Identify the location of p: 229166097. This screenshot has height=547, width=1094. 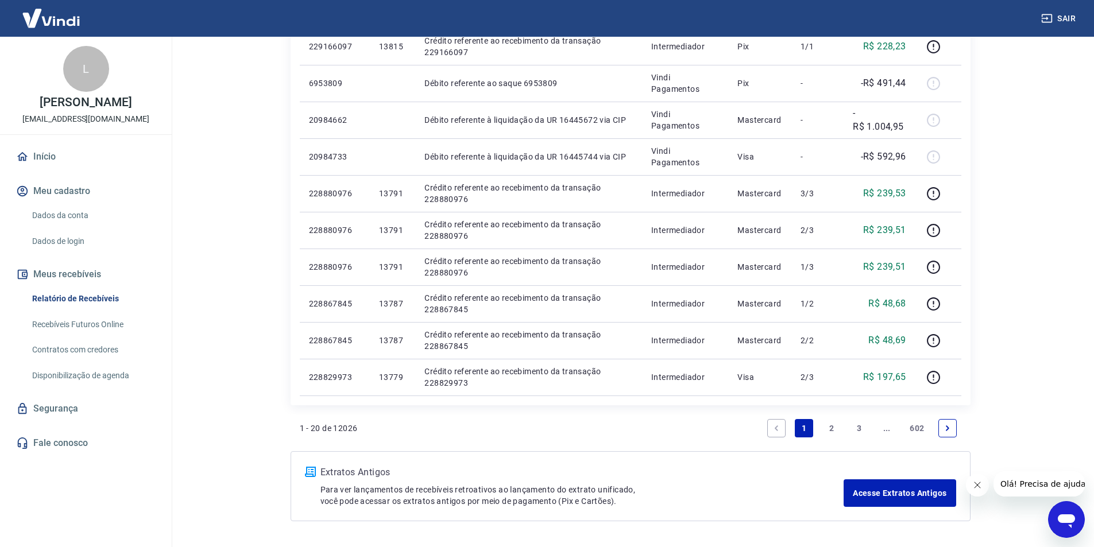
(335, 47).